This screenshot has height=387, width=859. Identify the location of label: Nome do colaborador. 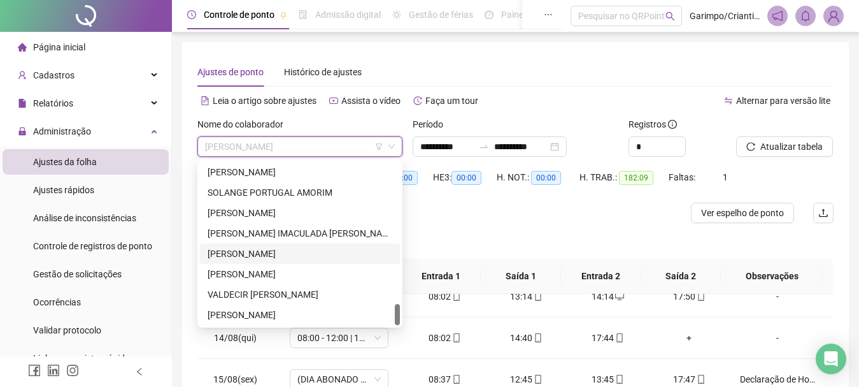
(245, 124).